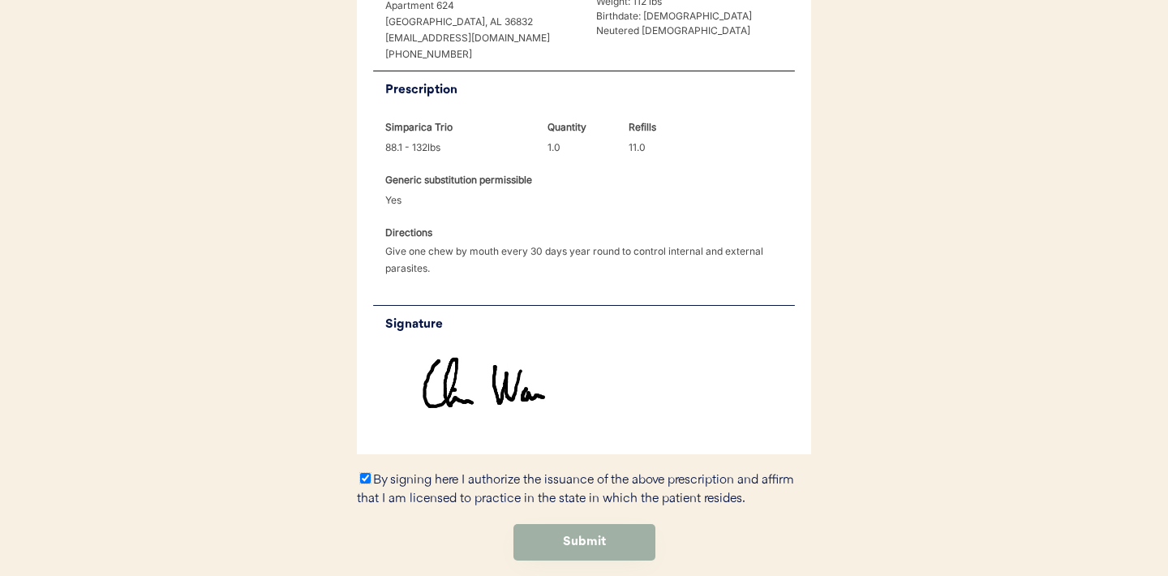 This screenshot has width=1168, height=576. Describe the element at coordinates (590, 324) in the screenshot. I see `div: Signature` at that location.